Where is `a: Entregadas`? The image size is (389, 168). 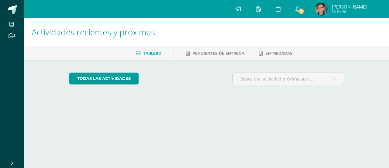
a: Entregadas is located at coordinates (276, 53).